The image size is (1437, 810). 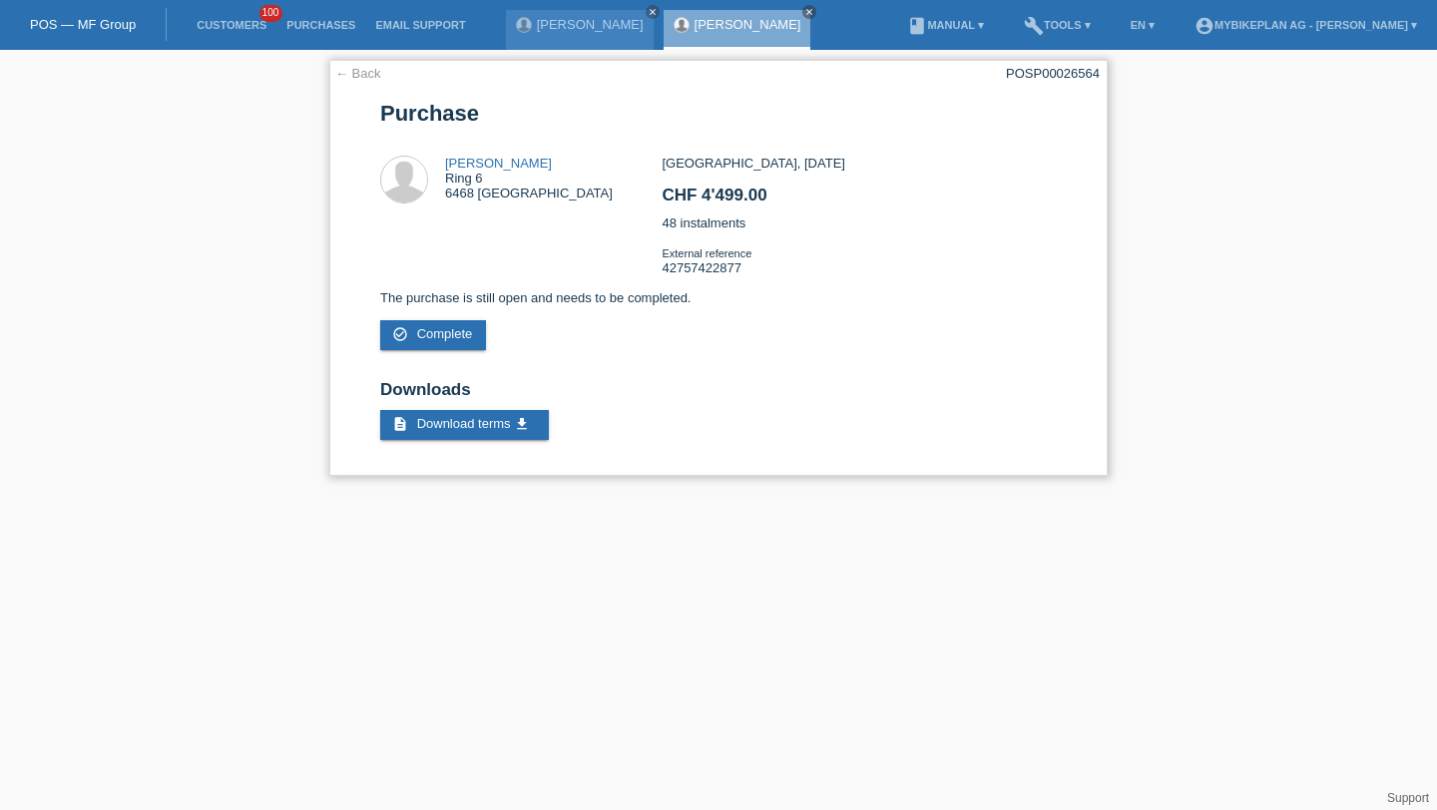 What do you see at coordinates (358, 73) in the screenshot?
I see `a: ← Back` at bounding box center [358, 73].